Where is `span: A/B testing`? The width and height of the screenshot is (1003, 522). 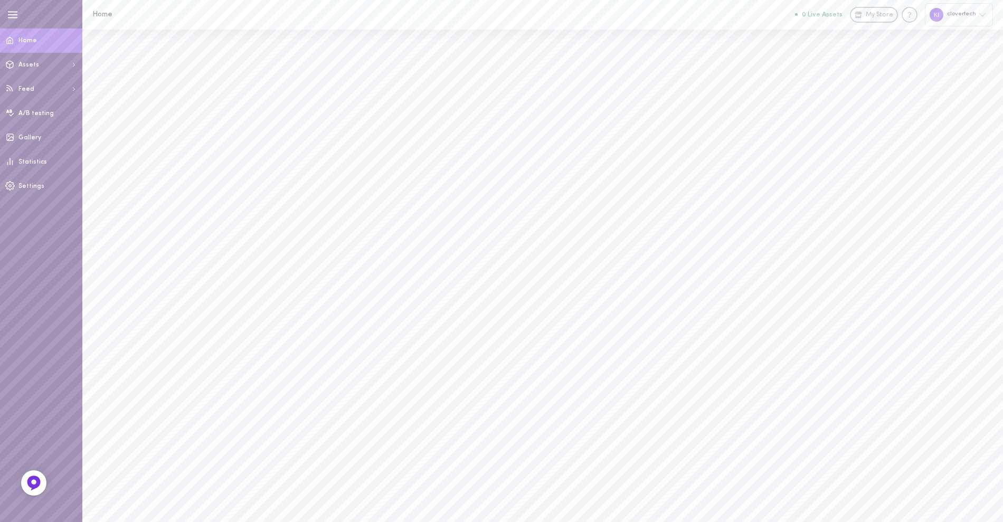
span: A/B testing is located at coordinates (36, 114).